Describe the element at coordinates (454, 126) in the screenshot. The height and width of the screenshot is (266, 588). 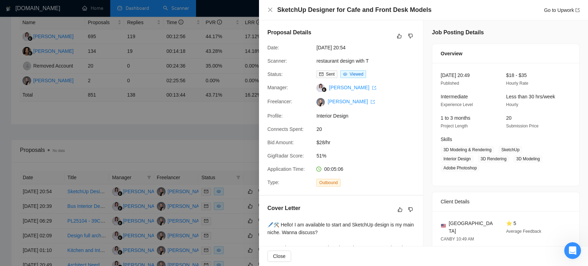
I see `span: Project Length` at that location.